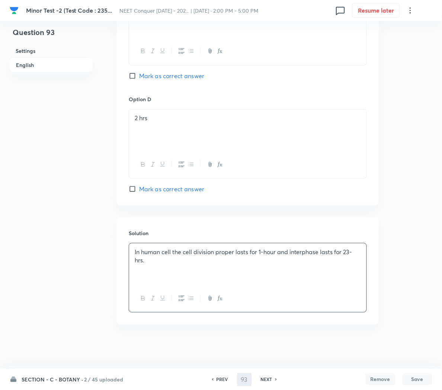  What do you see at coordinates (222, 379) in the screenshot?
I see `h6: PREV` at bounding box center [222, 379].